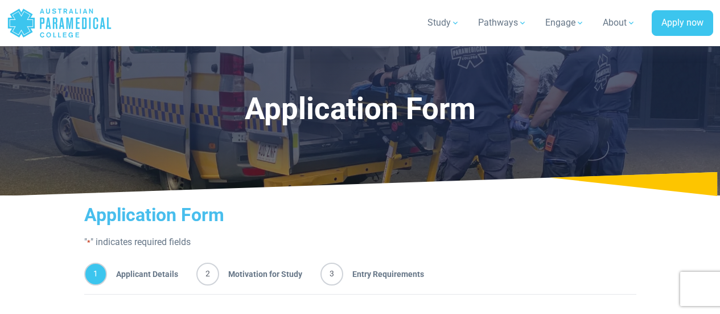 Image resolution: width=720 pixels, height=314 pixels. What do you see at coordinates (96, 274) in the screenshot?
I see `span: 1` at bounding box center [96, 274].